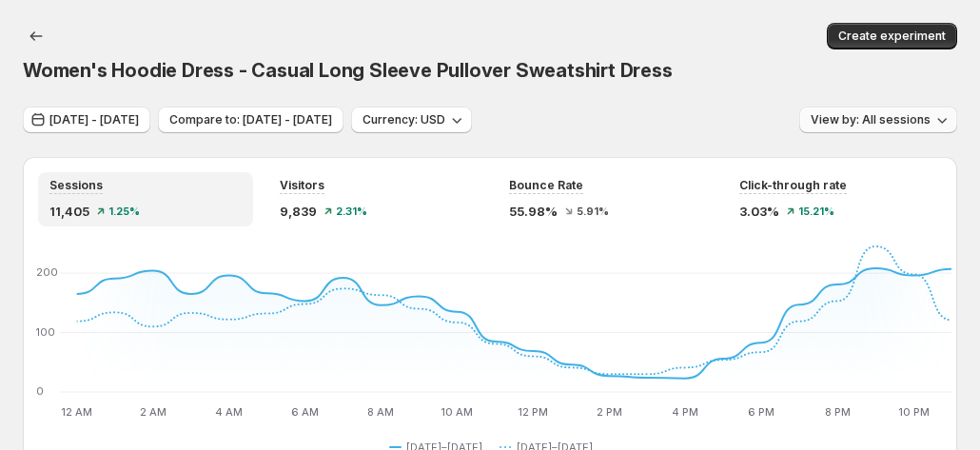 The image size is (980, 450). Describe the element at coordinates (304, 412) in the screenshot. I see `text: 6 AM` at that location.